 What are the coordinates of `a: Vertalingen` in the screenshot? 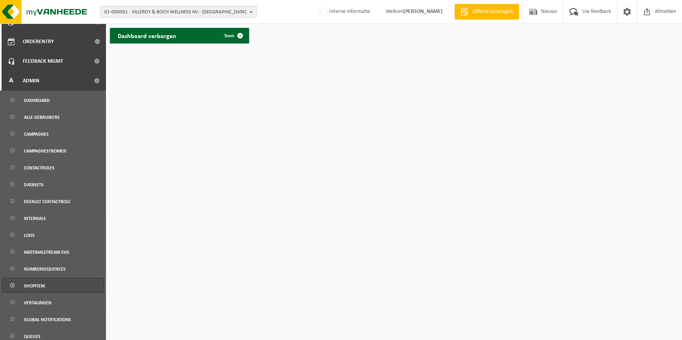 It's located at (53, 302).